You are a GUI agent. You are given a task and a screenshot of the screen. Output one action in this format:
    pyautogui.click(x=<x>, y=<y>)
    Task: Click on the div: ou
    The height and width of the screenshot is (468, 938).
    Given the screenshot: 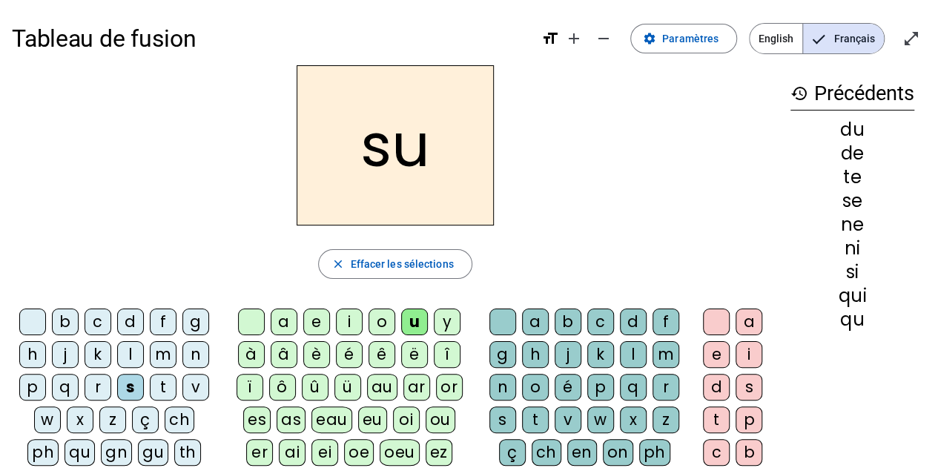 What is the action you would take?
    pyautogui.click(x=441, y=420)
    